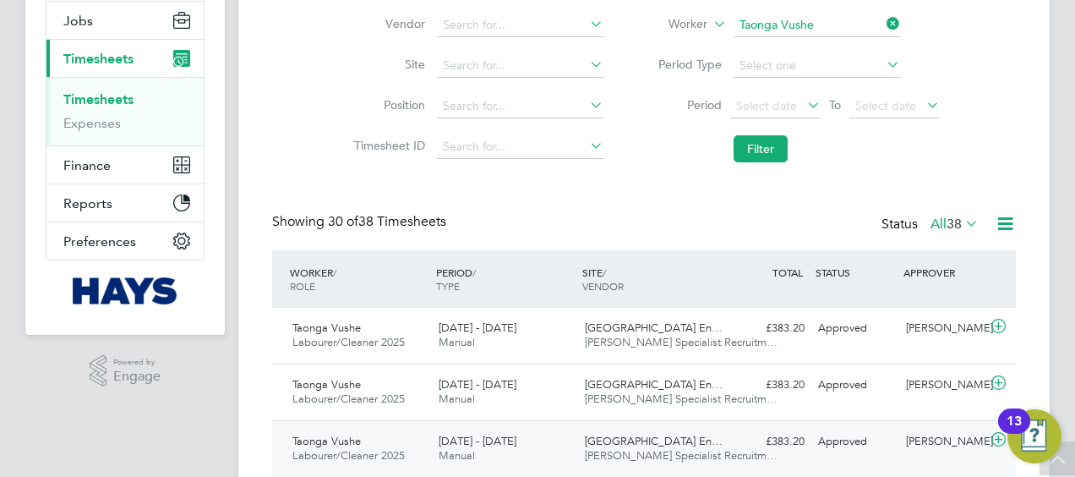  Describe the element at coordinates (651, 279) in the screenshot. I see `div: SITE` at that location.